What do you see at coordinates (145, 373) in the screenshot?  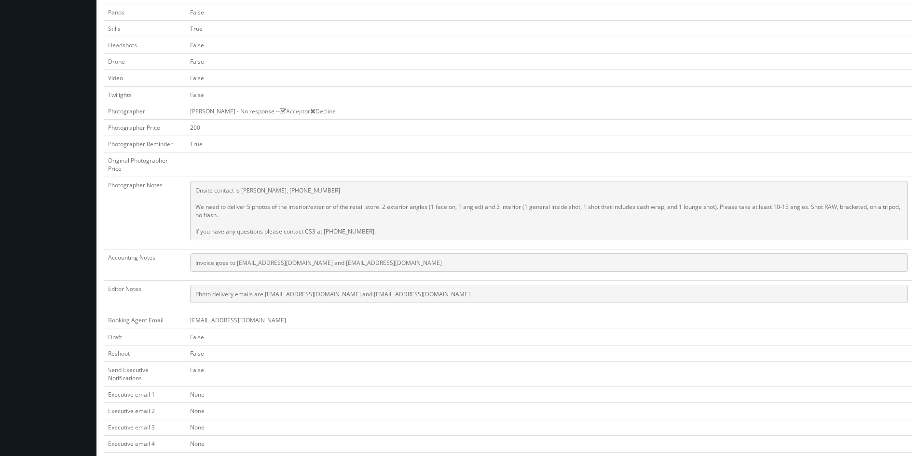 I see `td: Send Executive Notifications` at bounding box center [145, 373].